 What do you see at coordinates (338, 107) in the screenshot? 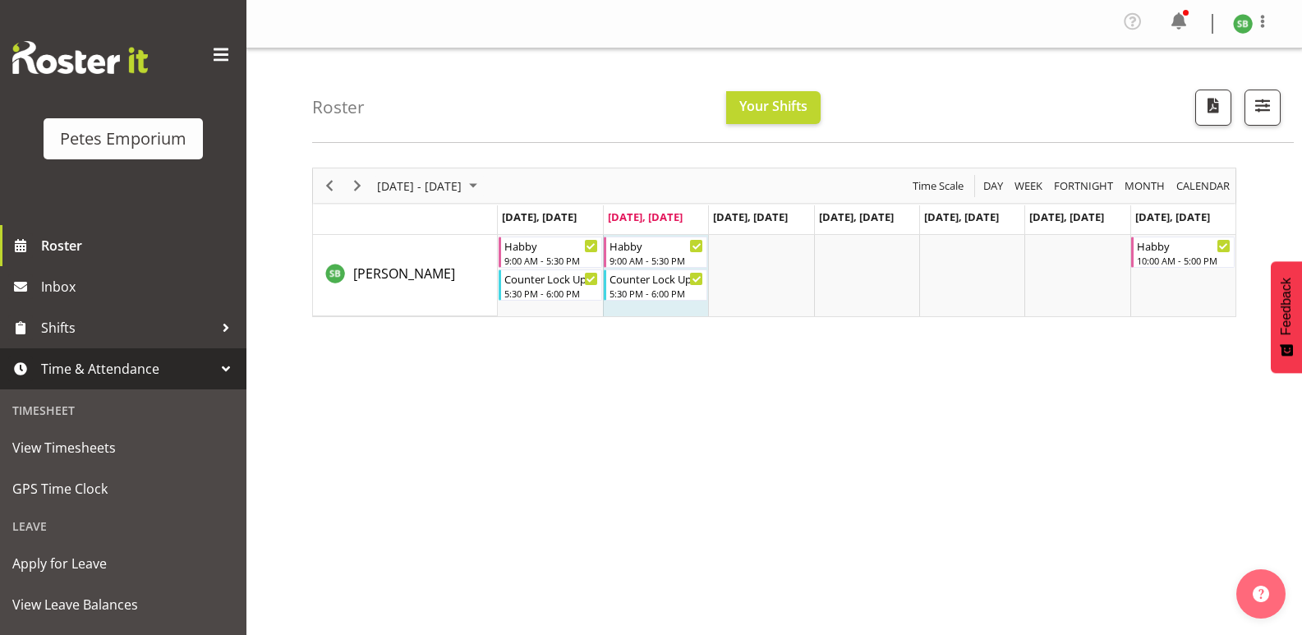
I see `h4: Roster` at bounding box center [338, 107].